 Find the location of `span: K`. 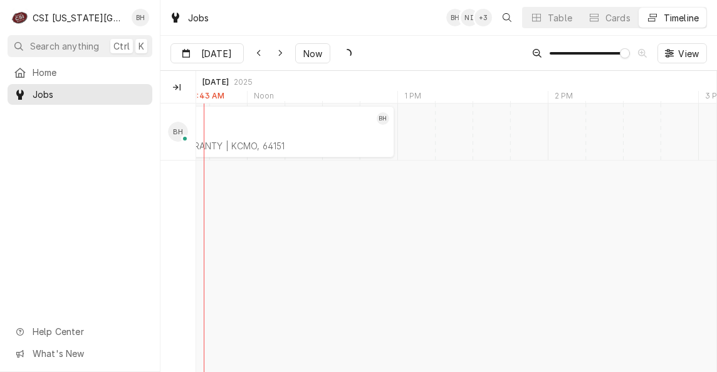

span: K is located at coordinates (141, 46).